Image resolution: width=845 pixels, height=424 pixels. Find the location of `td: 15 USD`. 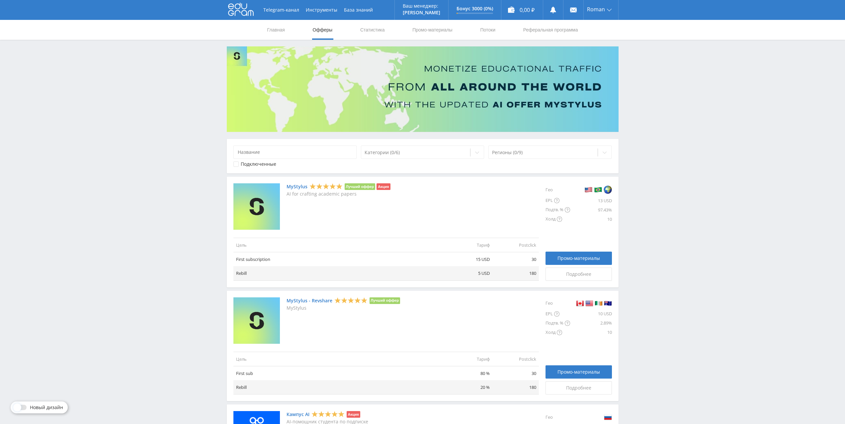

td: 15 USD is located at coordinates (469, 259).